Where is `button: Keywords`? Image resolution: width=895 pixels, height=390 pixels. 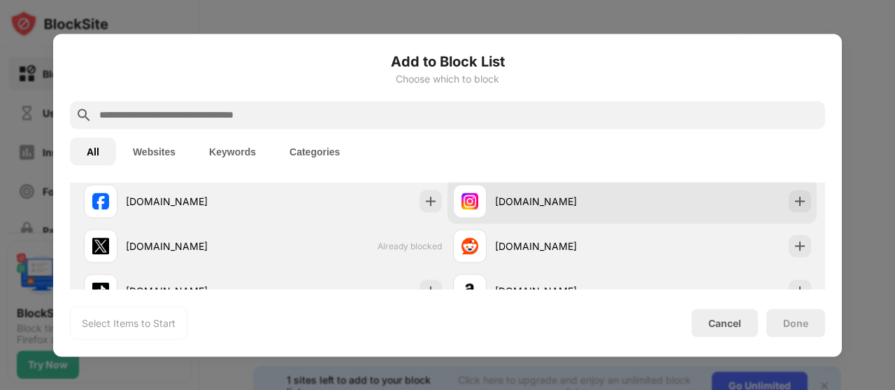 button: Keywords is located at coordinates (232, 151).